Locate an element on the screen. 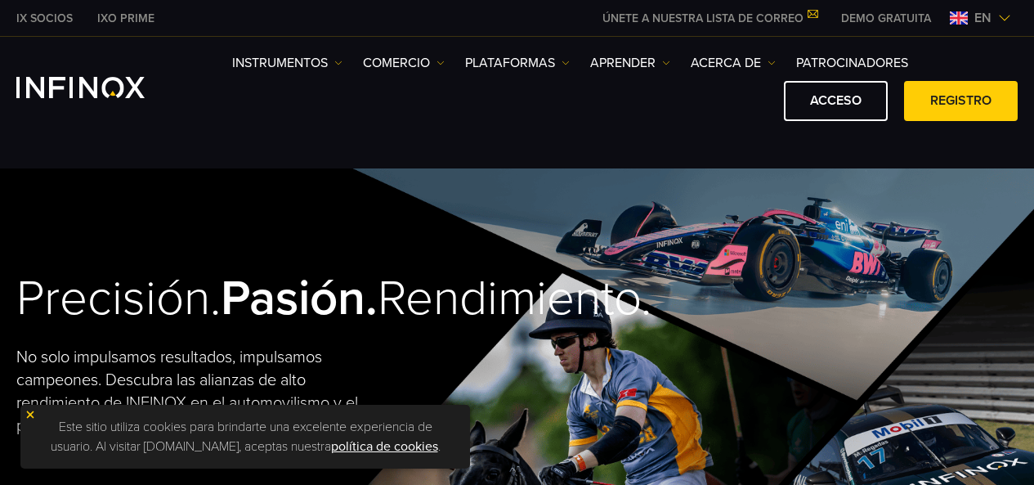  a: Aprender is located at coordinates (630, 63).